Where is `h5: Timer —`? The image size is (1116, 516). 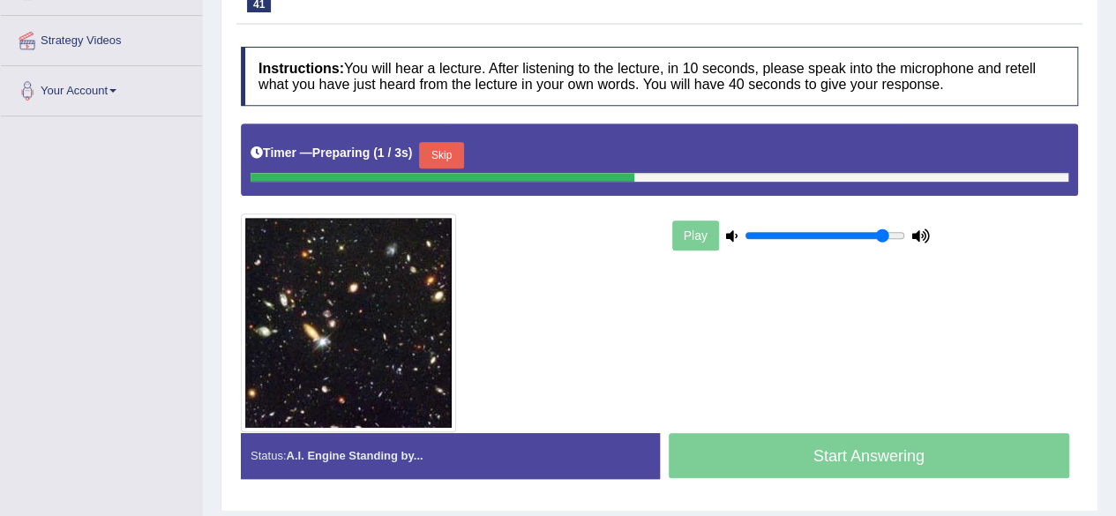
h5: Timer — is located at coordinates (331, 153).